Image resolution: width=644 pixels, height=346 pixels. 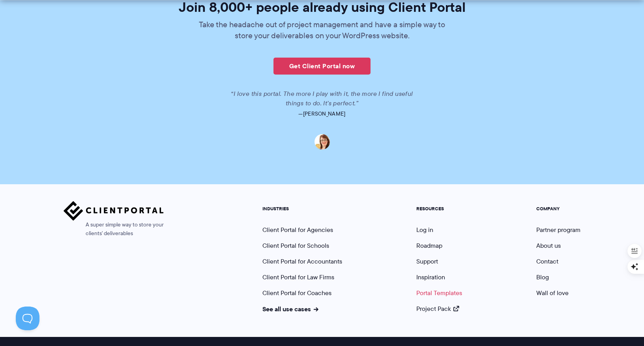 What do you see at coordinates (429, 245) in the screenshot?
I see `a: Roadmap` at bounding box center [429, 245].